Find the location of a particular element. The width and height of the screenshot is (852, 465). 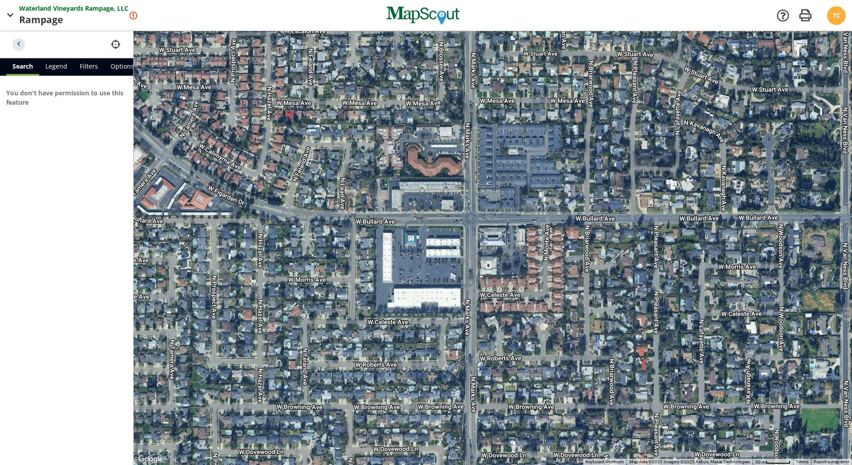

span: Rampage is located at coordinates (42, 20).